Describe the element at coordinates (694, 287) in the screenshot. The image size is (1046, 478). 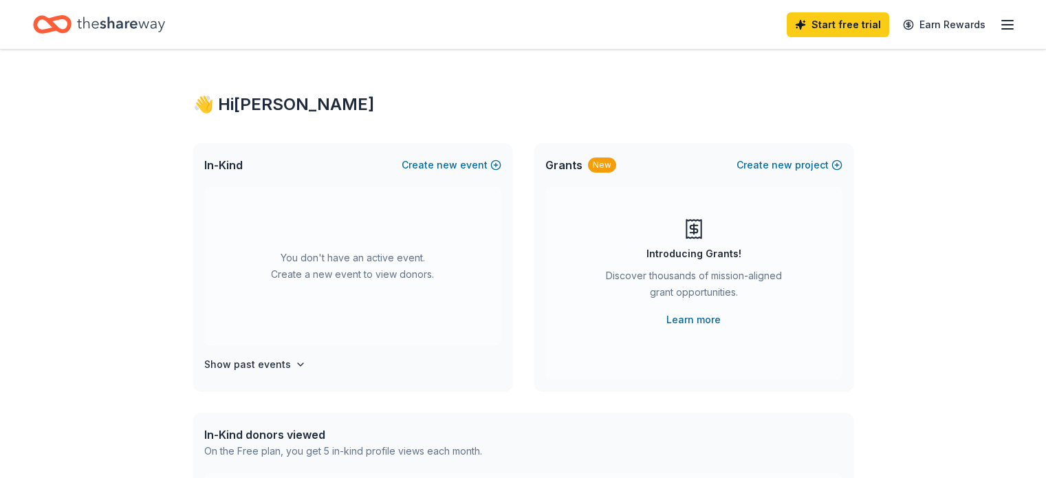
I see `div: Discover thousands of mission-aligned grant opportunities.` at that location.